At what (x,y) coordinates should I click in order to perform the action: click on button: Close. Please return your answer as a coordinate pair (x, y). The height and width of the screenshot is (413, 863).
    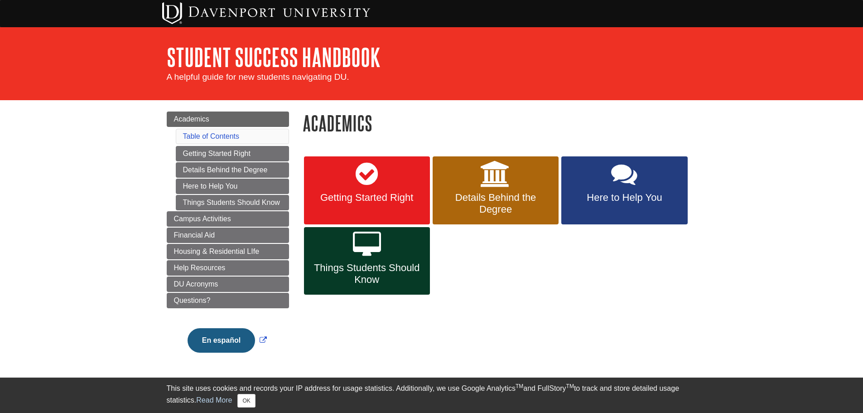
    Looking at the image, I should click on (246, 401).